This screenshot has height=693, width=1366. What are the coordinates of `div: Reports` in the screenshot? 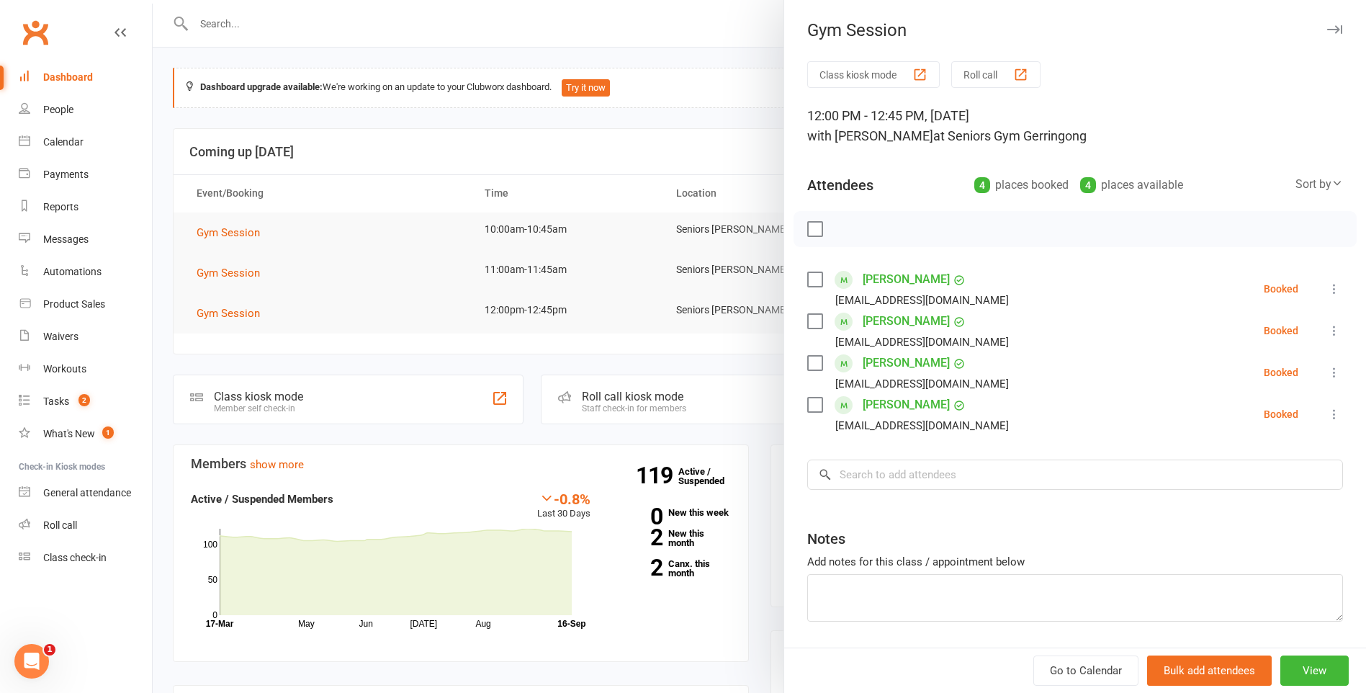 It's located at (61, 207).